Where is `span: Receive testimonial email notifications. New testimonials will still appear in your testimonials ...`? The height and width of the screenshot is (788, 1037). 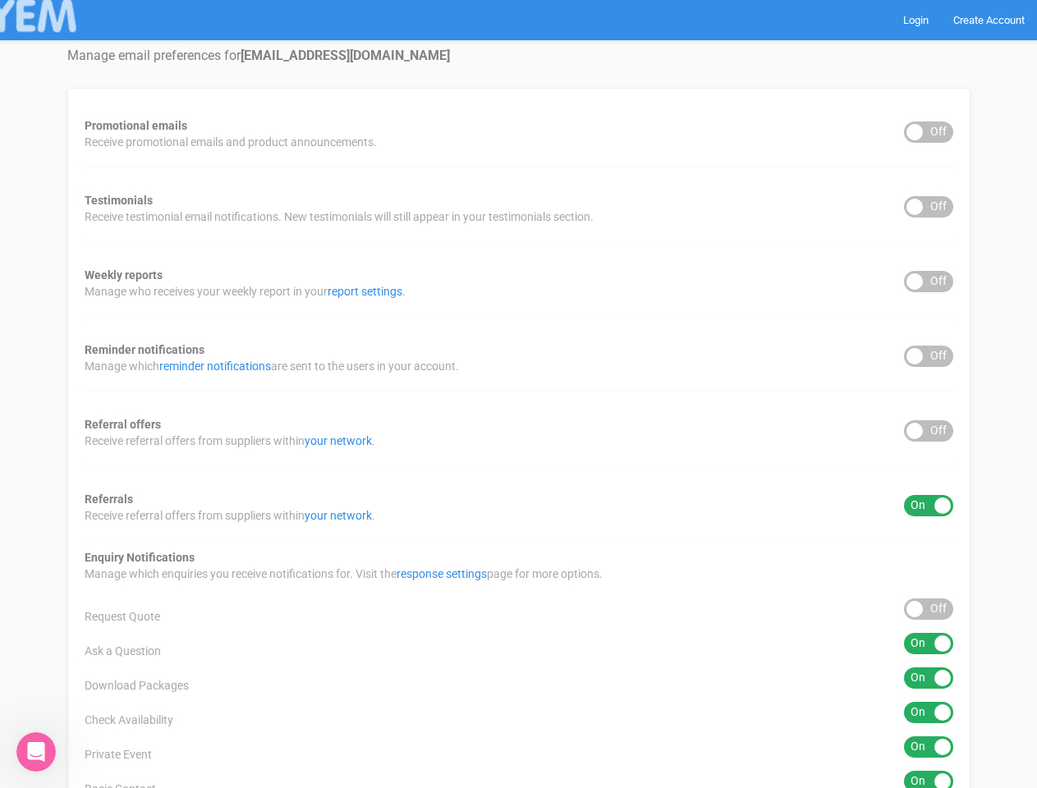
span: Receive testimonial email notifications. New testimonials will still appear in your testimonials ... is located at coordinates (339, 217).